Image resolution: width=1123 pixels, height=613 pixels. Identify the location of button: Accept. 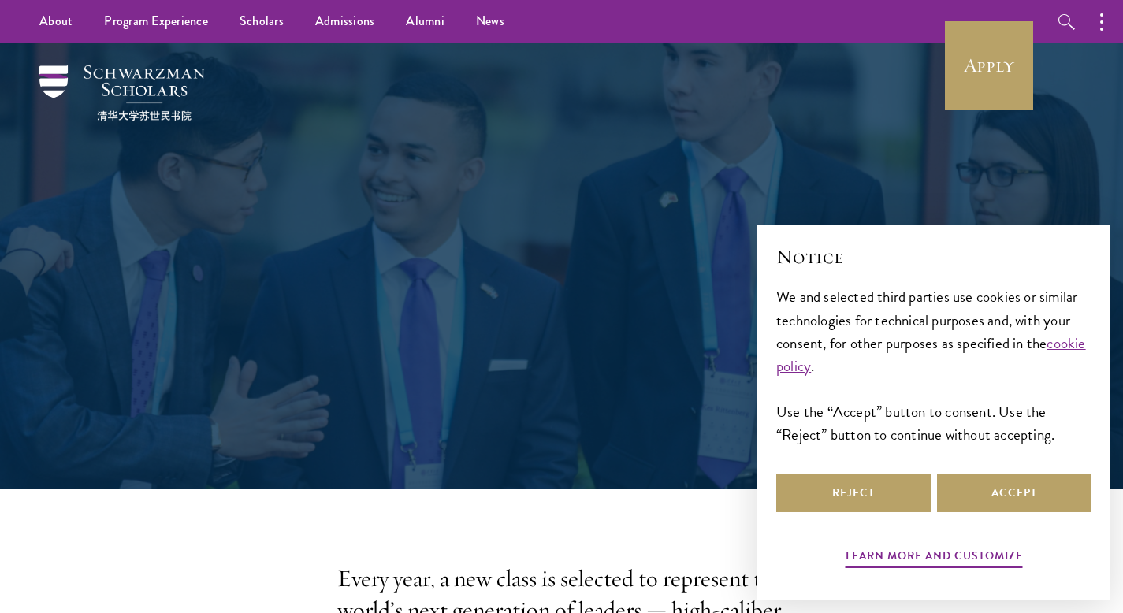
(1014, 493).